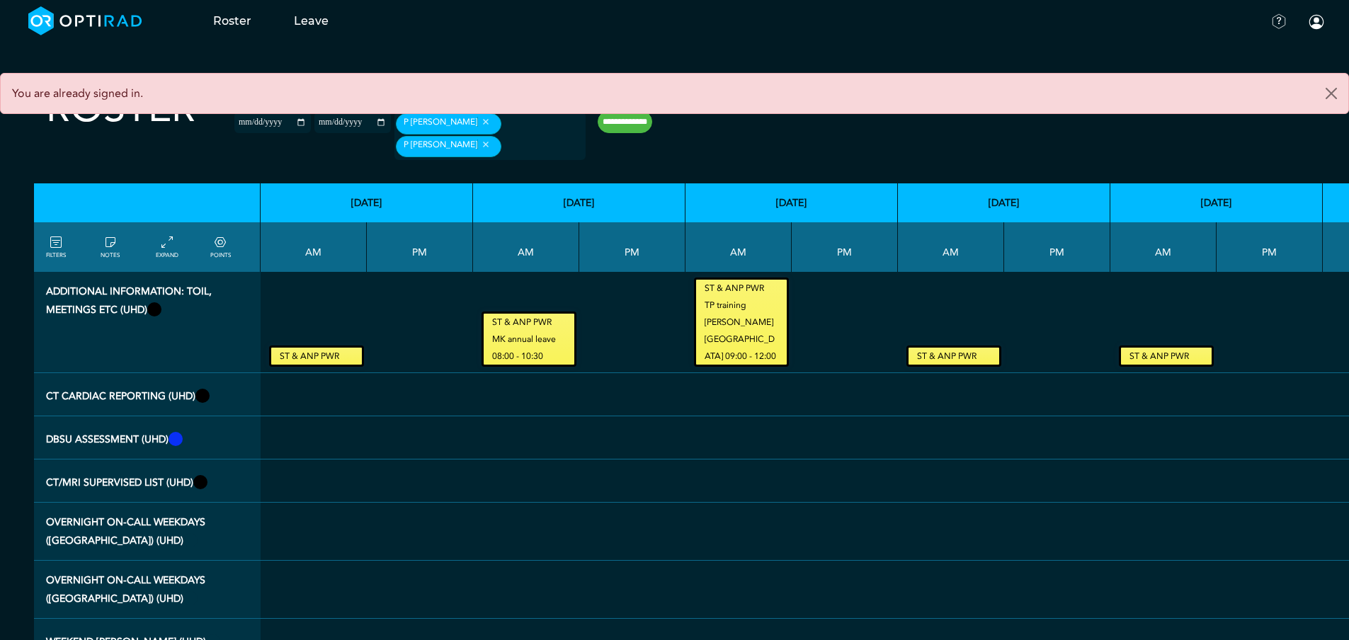 This screenshot has height=640, width=1349. I want to click on button: Close, so click(1331, 93).